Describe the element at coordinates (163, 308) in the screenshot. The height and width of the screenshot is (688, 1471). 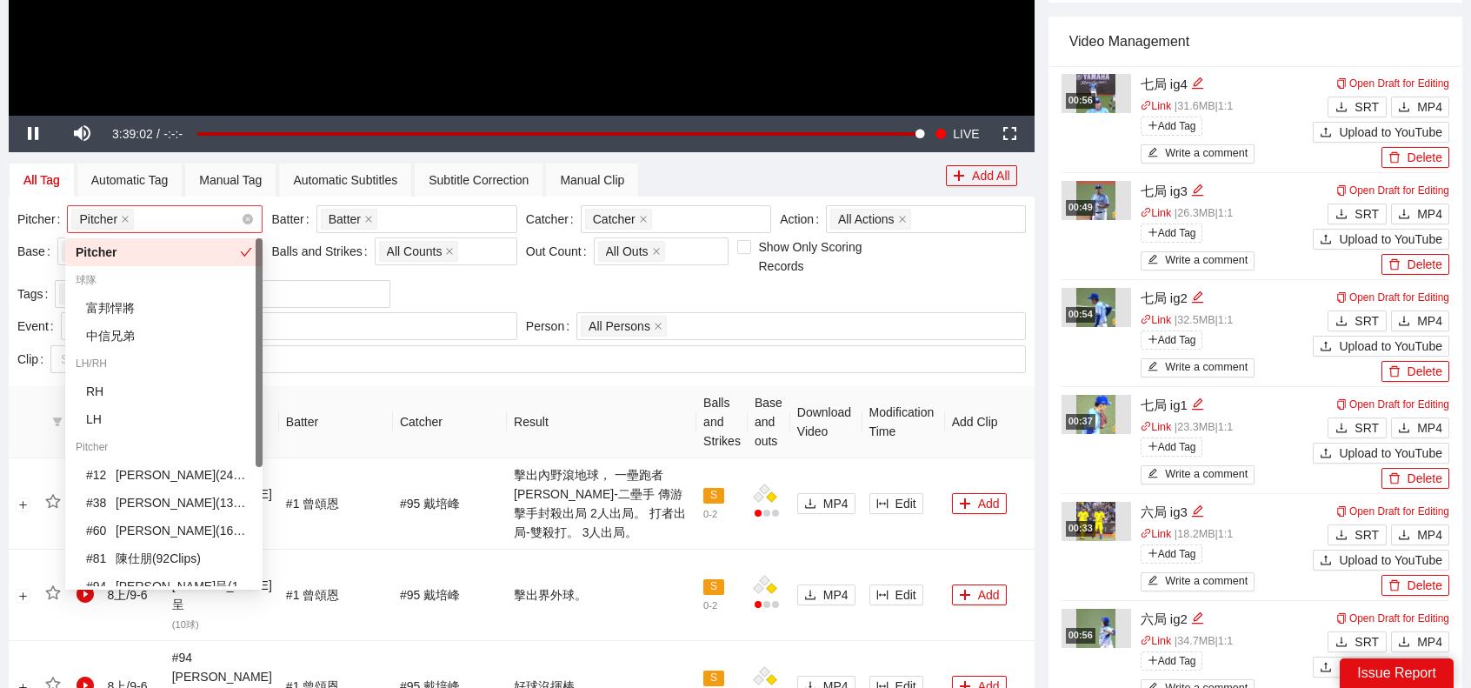
I see `div: 富邦悍將` at that location.